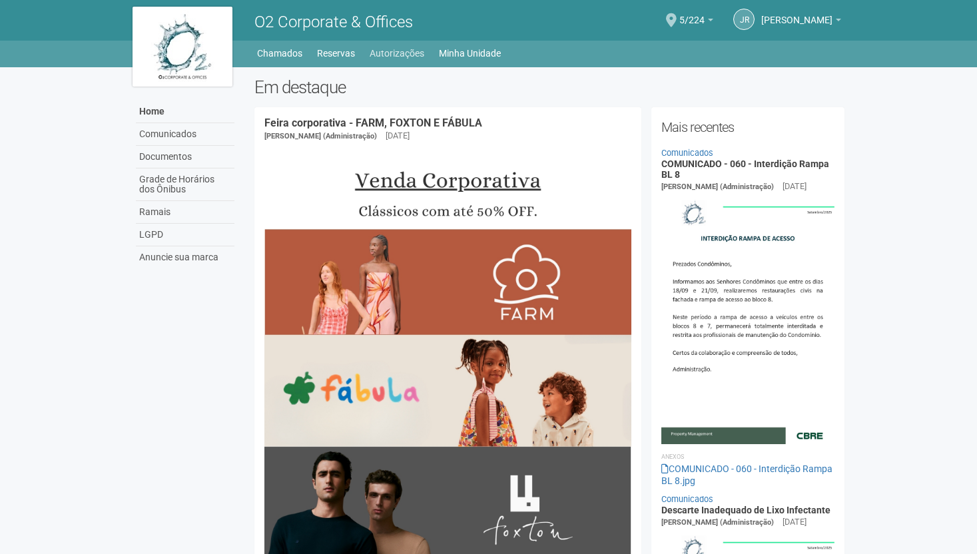  Describe the element at coordinates (744, 19) in the screenshot. I see `a: jr` at that location.